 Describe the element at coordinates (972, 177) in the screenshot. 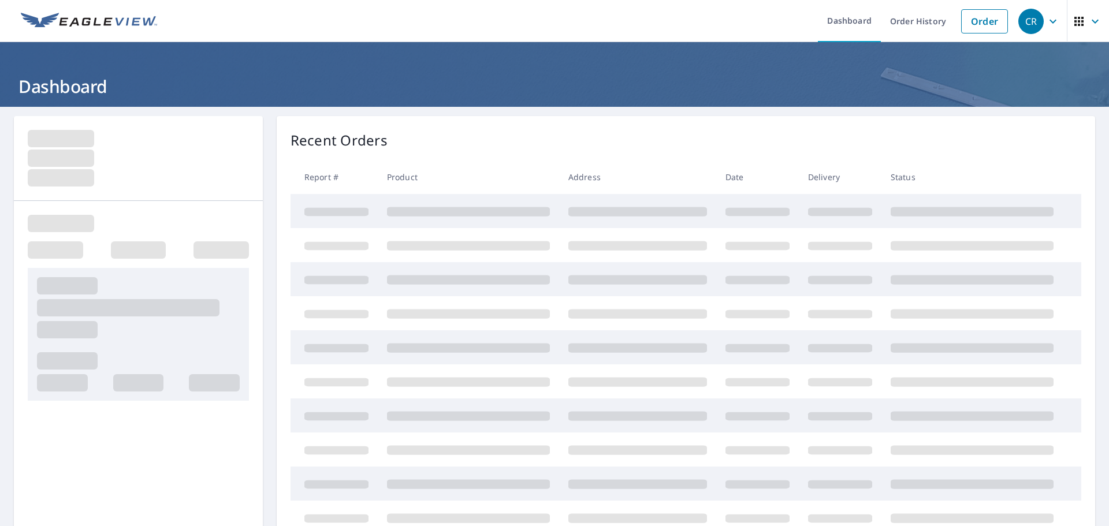

I see `th: Status` at that location.